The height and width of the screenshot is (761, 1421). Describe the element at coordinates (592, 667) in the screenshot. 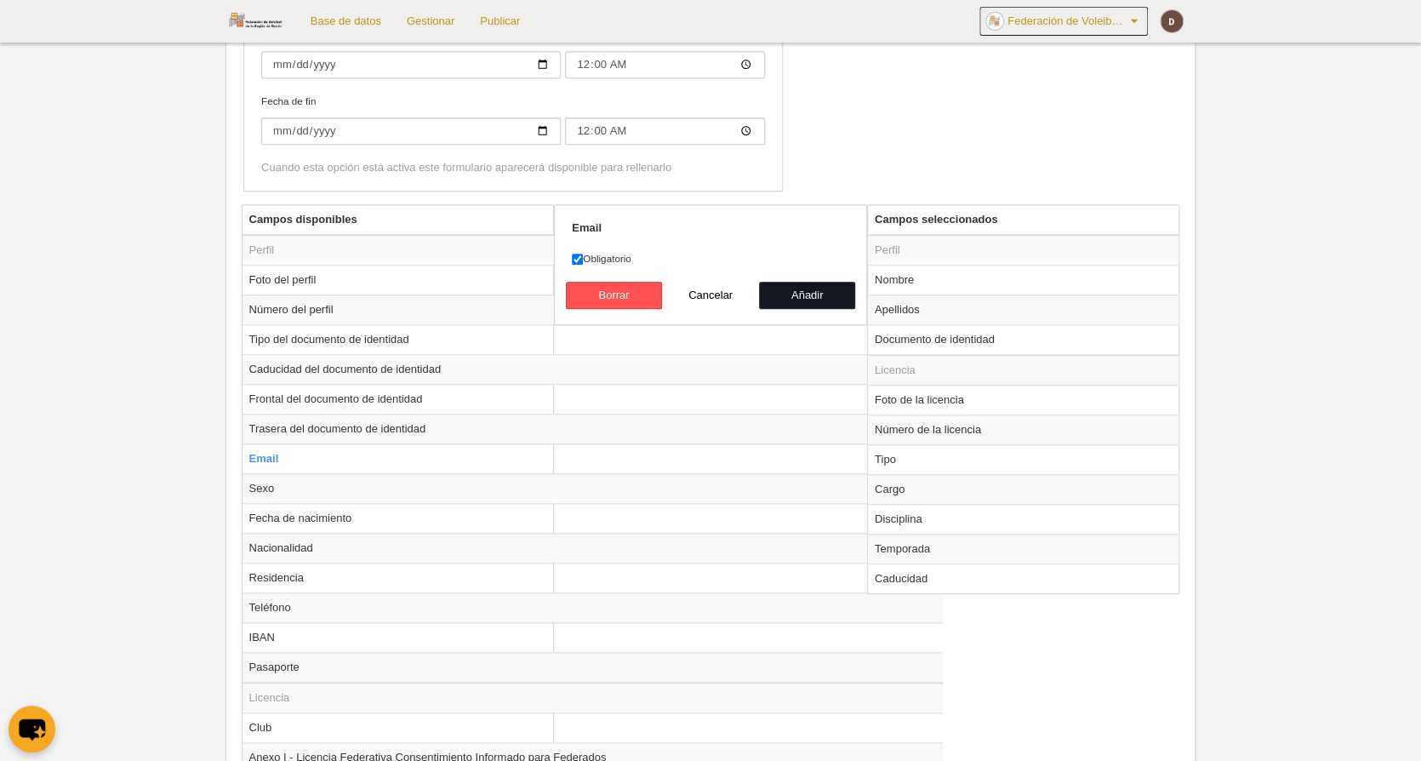

I see `td: Pasaporte` at that location.